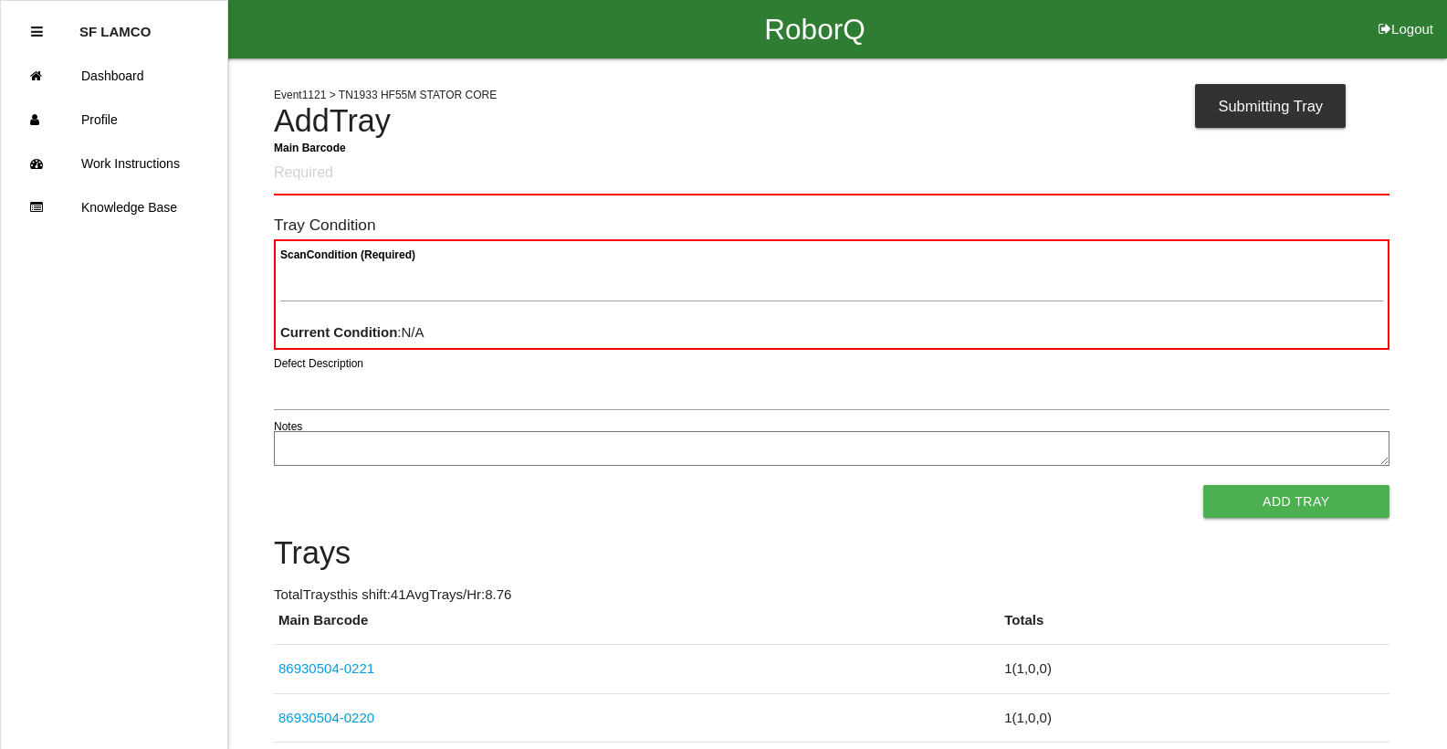 The height and width of the screenshot is (749, 1447). I want to click on span: Event 1121 > TN1933 HF55M STATOR CORE, so click(385, 95).